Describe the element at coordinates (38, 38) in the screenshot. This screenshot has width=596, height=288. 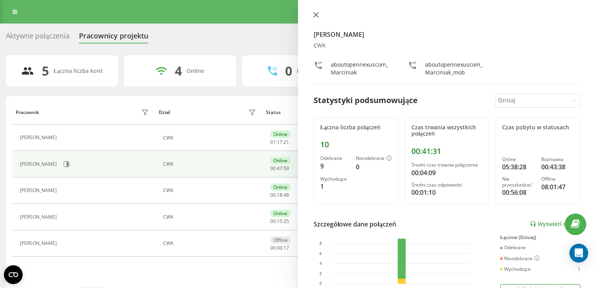
I see `div: Aktywne połączenia` at that location.